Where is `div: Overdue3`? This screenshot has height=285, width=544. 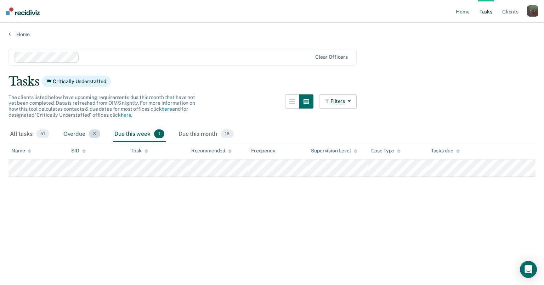
div: Overdue3 is located at coordinates (82, 135).